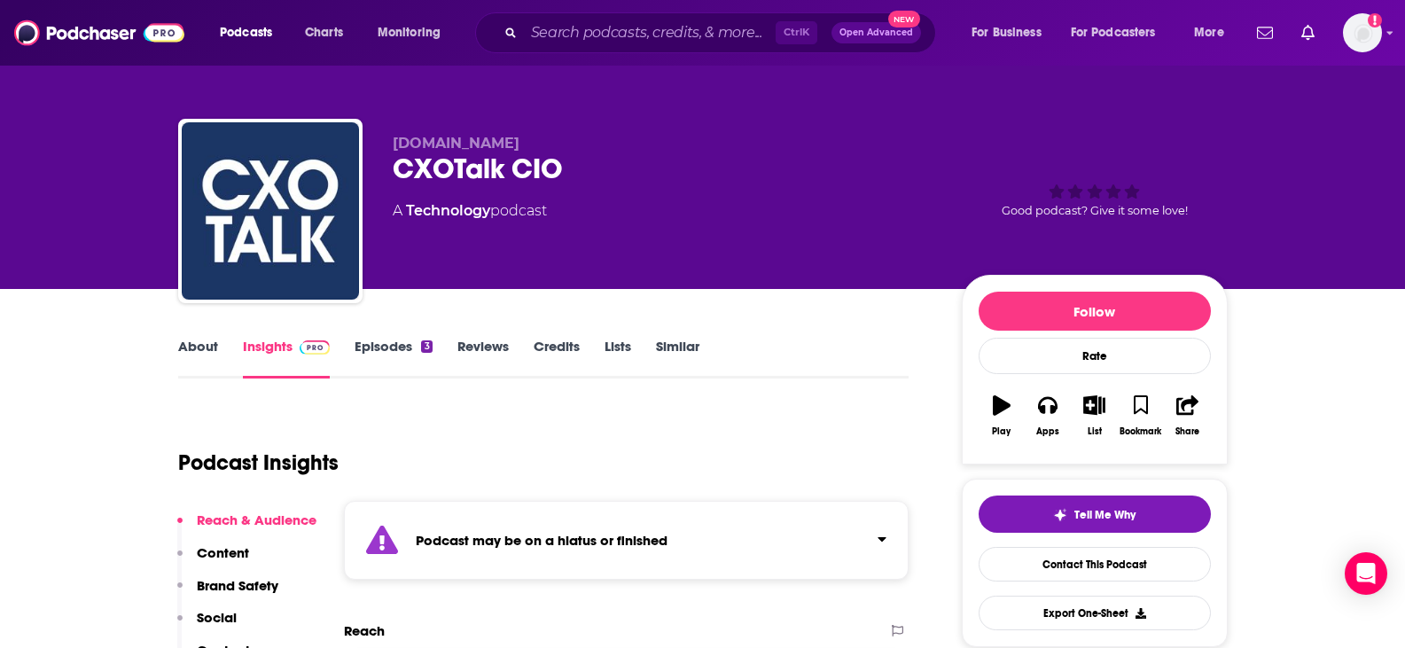 The height and width of the screenshot is (648, 1405). What do you see at coordinates (99, 33) in the screenshot?
I see `a: Podchaser - Follow, Share and Rate Podcasts` at bounding box center [99, 33].